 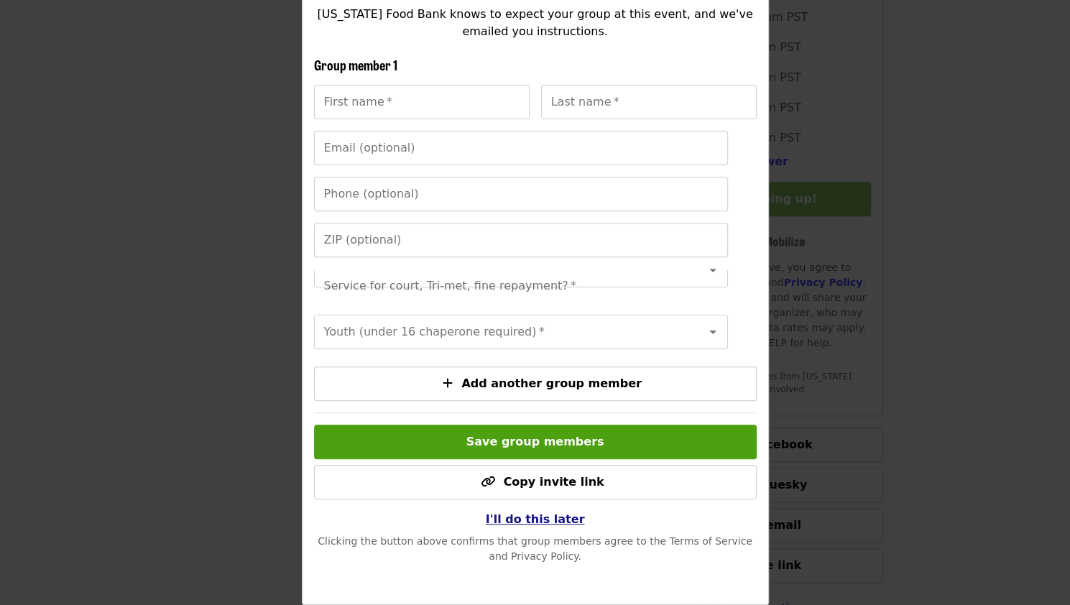 What do you see at coordinates (553, 481) in the screenshot?
I see `span: Copy invite link` at bounding box center [553, 481].